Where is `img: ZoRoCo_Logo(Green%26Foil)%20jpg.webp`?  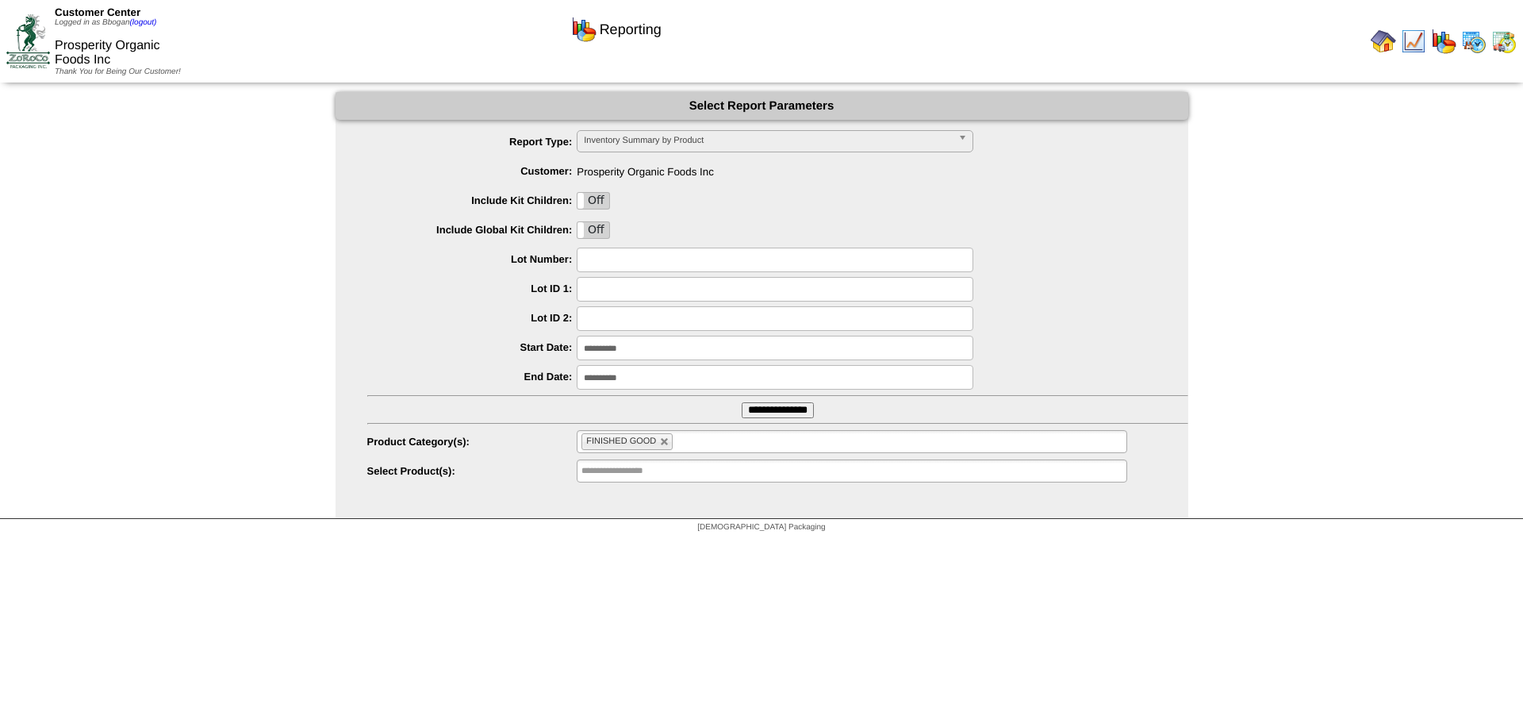 img: ZoRoCo_Logo(Green%26Foil)%20jpg.webp is located at coordinates (28, 40).